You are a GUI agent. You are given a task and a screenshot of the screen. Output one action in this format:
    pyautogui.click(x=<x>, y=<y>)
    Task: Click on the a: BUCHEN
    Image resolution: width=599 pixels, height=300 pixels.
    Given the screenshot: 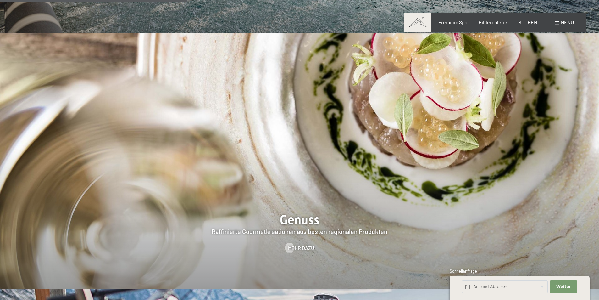 What is the action you would take?
    pyautogui.click(x=528, y=22)
    